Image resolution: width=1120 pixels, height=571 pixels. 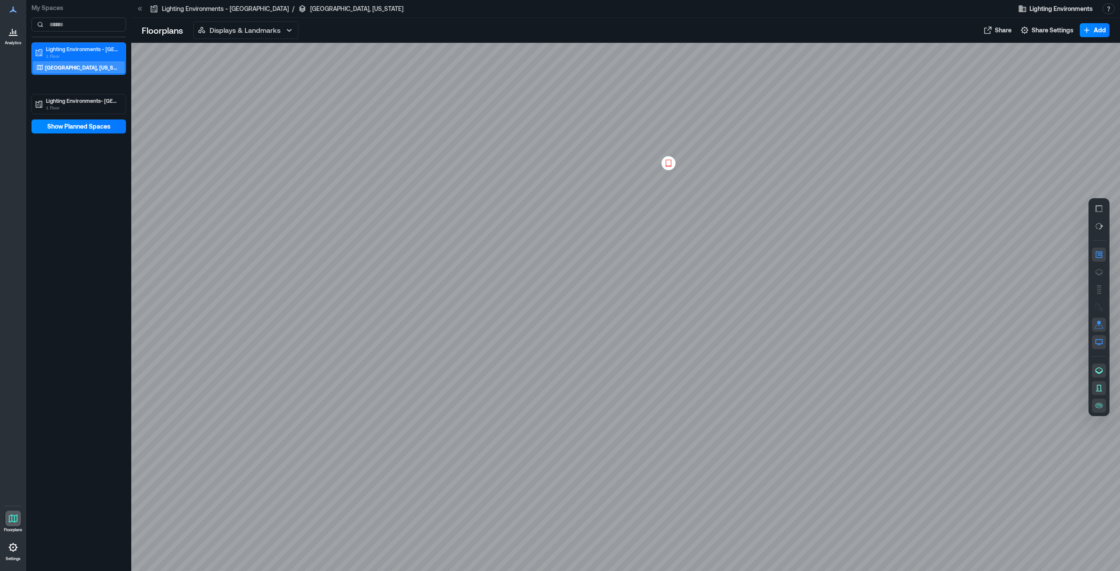 I want to click on button: Show Planned Spaces, so click(x=79, y=126).